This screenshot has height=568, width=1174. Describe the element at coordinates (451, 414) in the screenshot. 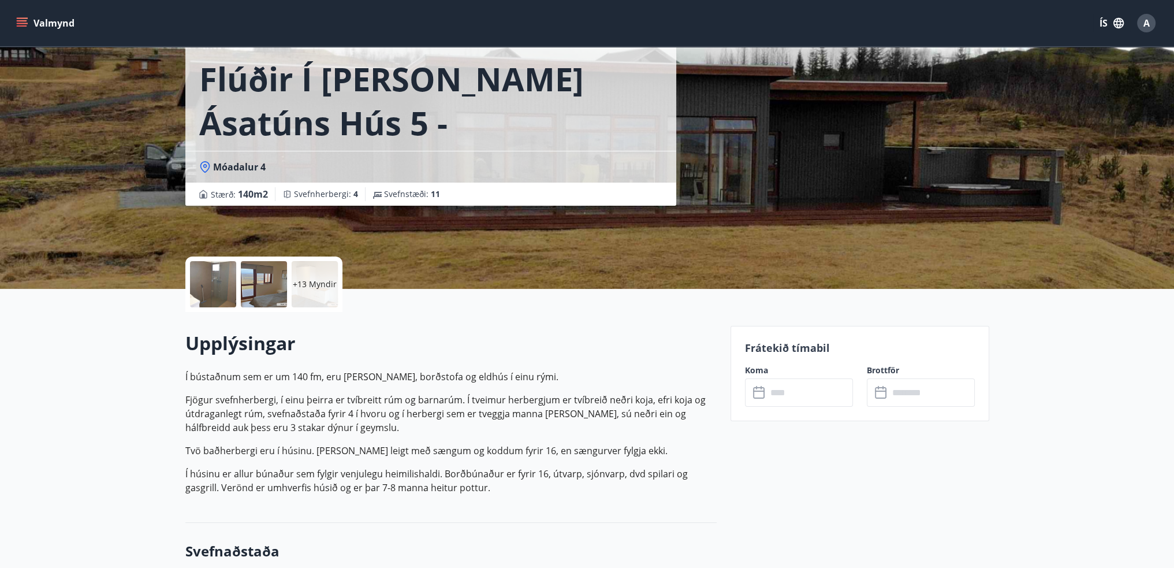

I see `p: Fjögur svefnherbergi, í einu þeirra er tvíbreitt rúm og barnarúm. Í tveimur herbergjum er tvíbrei...` at that location.